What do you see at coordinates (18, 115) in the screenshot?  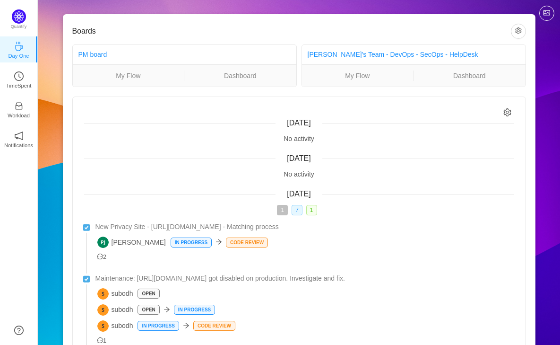 I see `p: Workload` at bounding box center [18, 115].